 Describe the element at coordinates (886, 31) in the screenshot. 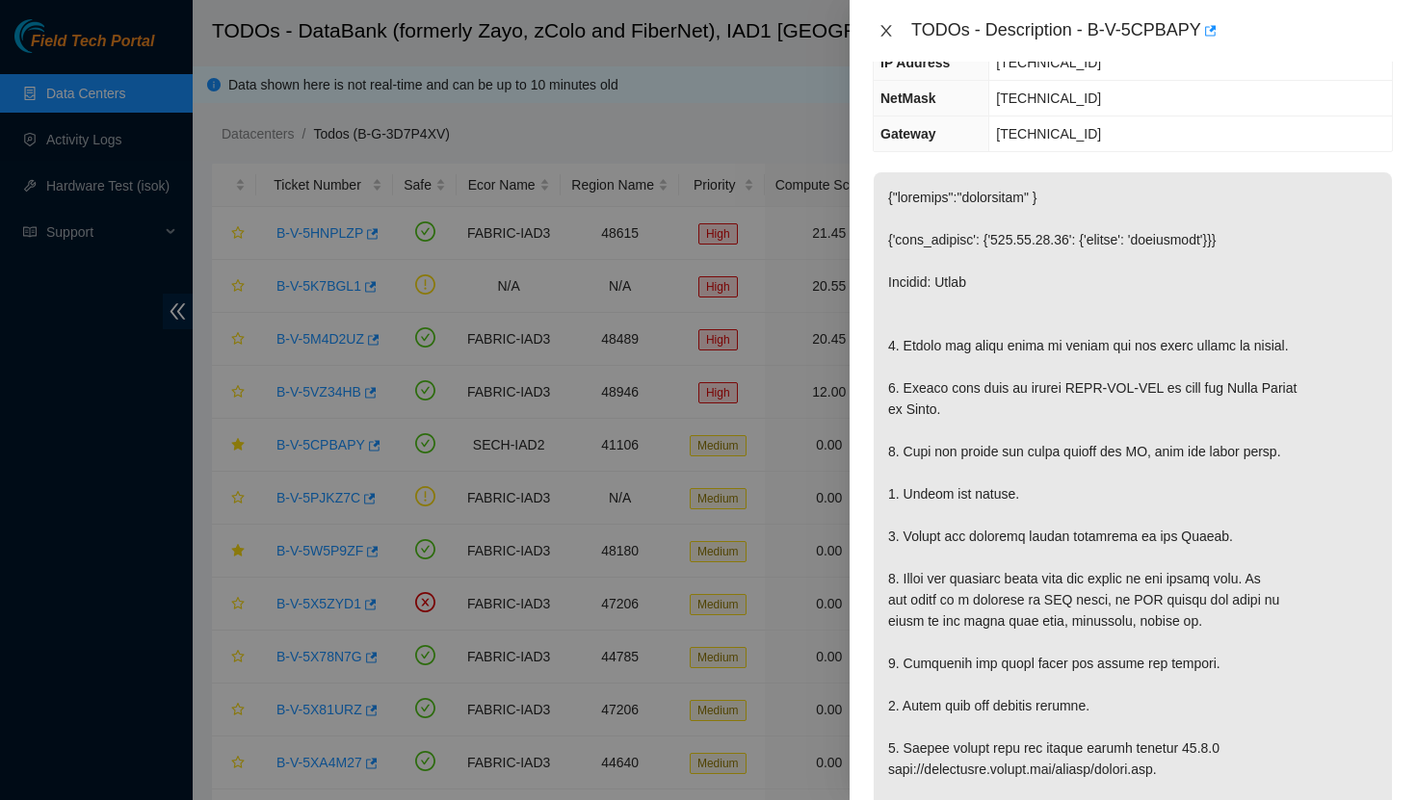

I see `span: close` at that location.